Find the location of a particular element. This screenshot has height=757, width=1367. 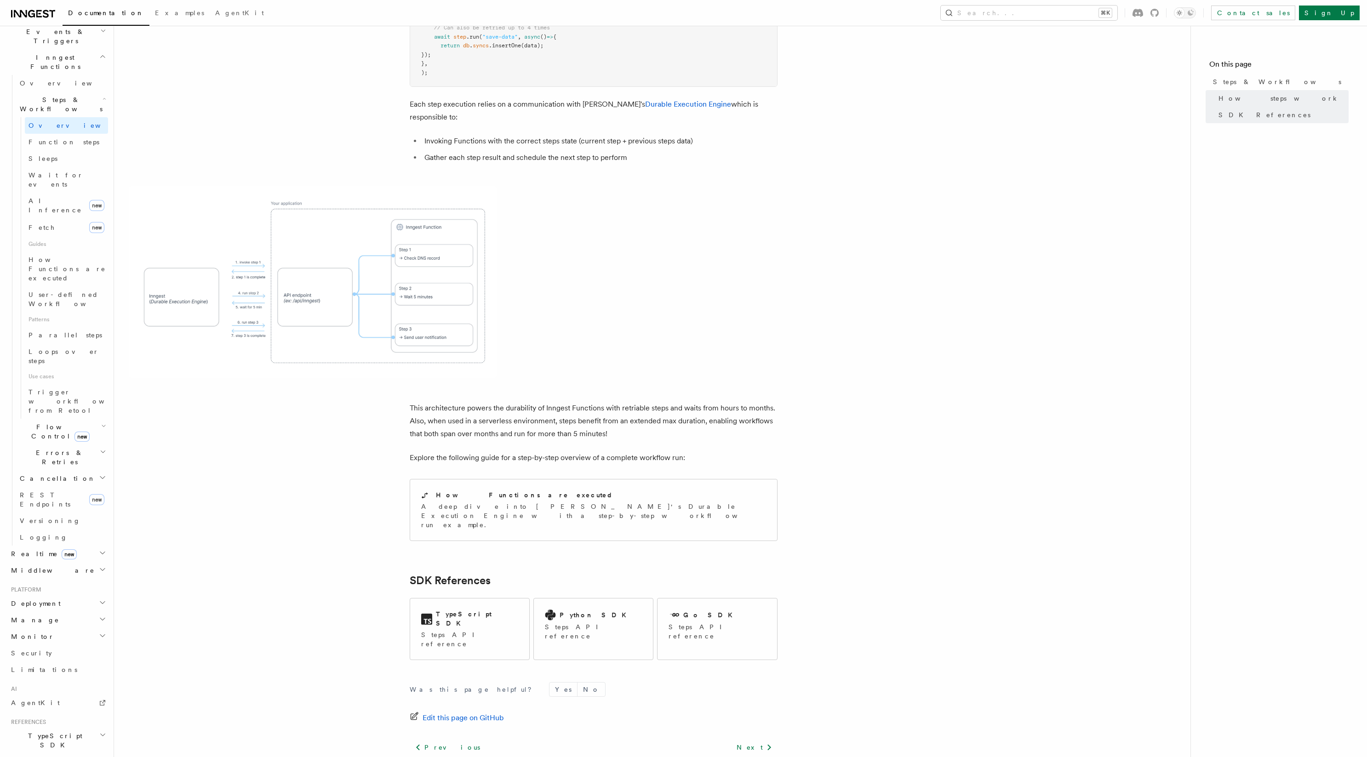

a: Limitations is located at coordinates (57, 670).